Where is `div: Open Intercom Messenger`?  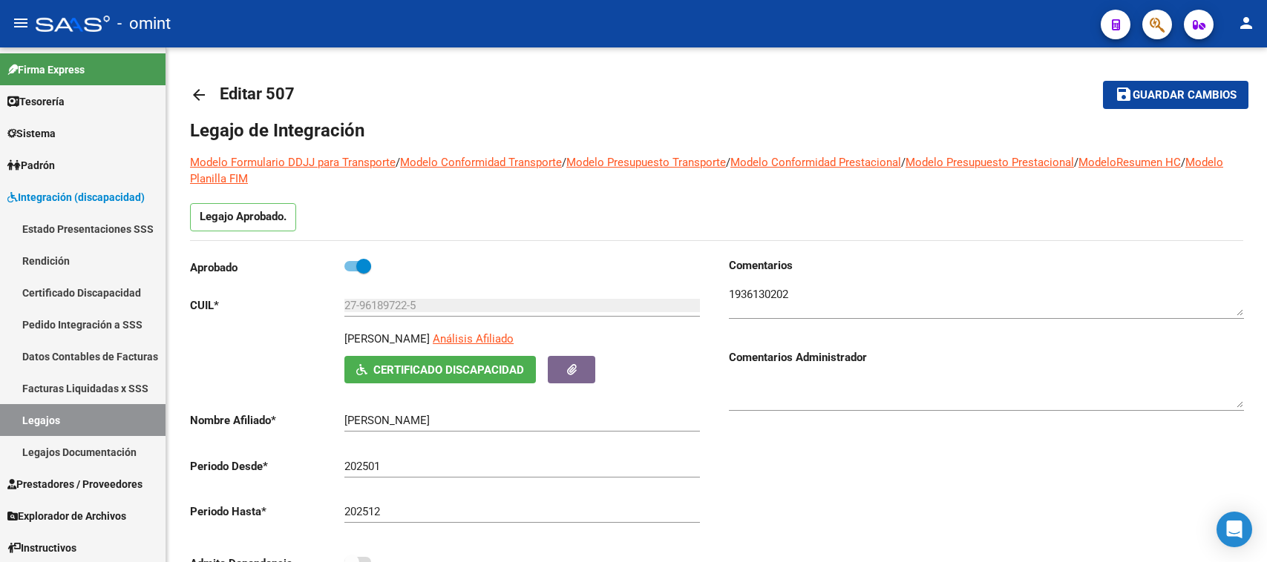
div: Open Intercom Messenger is located at coordinates (1234, 530).